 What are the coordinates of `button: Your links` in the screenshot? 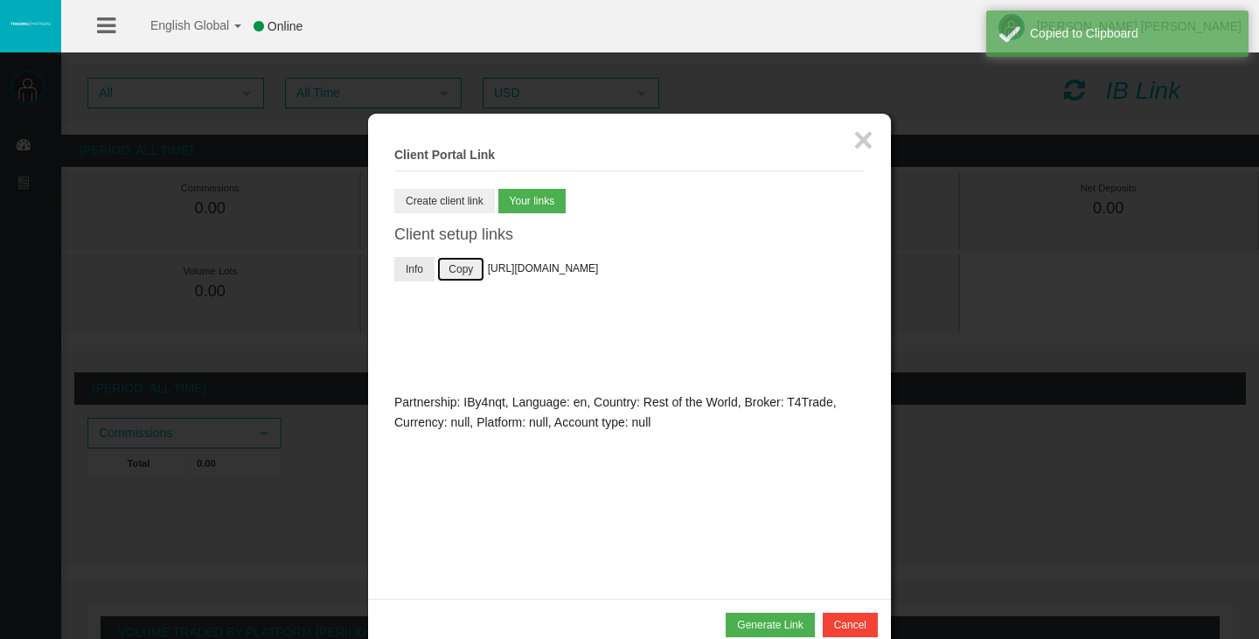 It's located at (533, 201).